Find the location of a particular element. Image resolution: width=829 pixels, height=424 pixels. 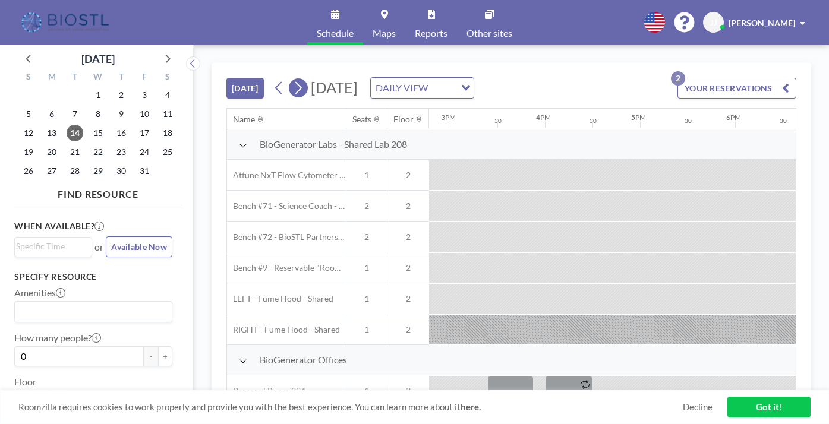

span: Monday, October 20, 2025 is located at coordinates (52, 152).